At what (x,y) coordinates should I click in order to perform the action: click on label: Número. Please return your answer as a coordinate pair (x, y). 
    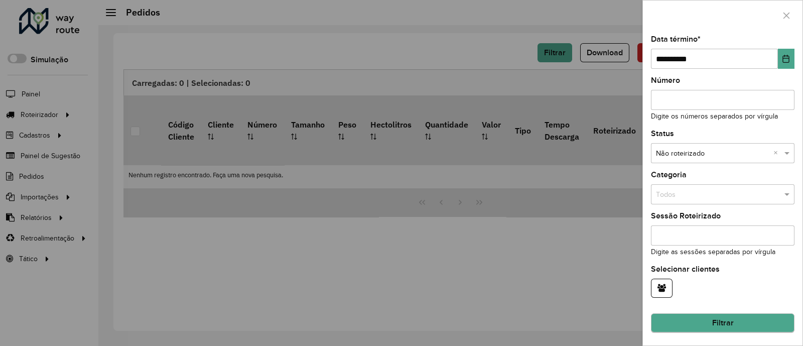
    Looking at the image, I should click on (665, 80).